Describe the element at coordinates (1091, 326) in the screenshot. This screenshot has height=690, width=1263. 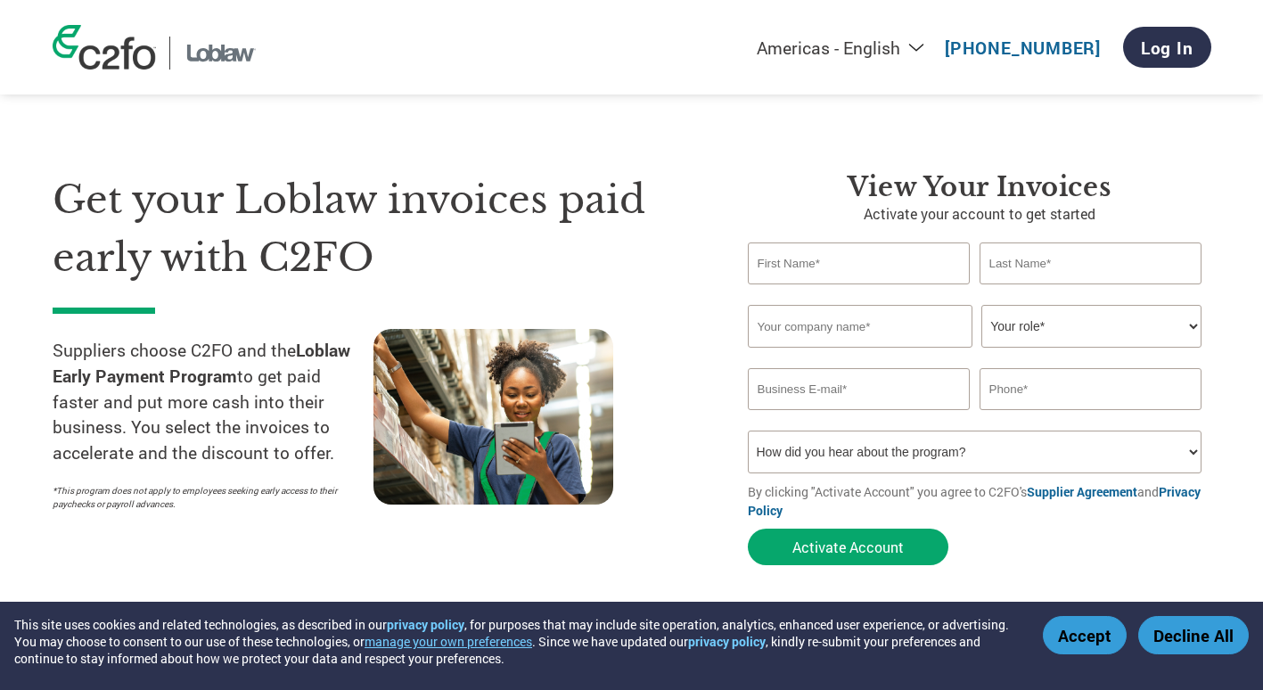
I see `select: Title/Role` at that location.